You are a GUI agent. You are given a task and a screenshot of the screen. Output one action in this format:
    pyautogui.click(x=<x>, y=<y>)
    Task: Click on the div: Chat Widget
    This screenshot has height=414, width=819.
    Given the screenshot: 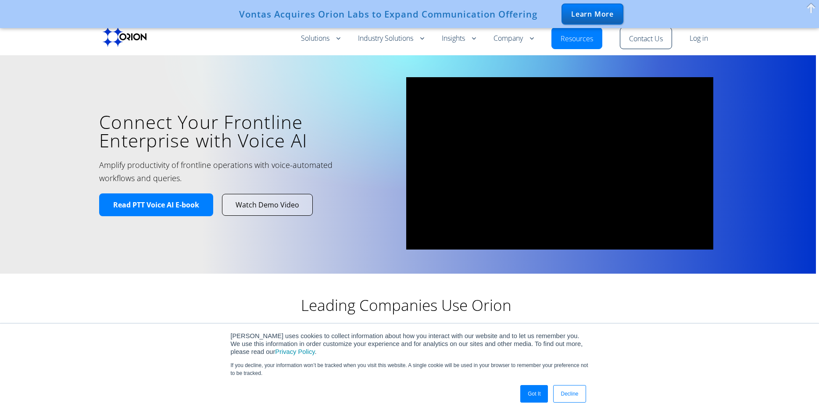 What is the action you would take?
    pyautogui.click(x=797, y=393)
    